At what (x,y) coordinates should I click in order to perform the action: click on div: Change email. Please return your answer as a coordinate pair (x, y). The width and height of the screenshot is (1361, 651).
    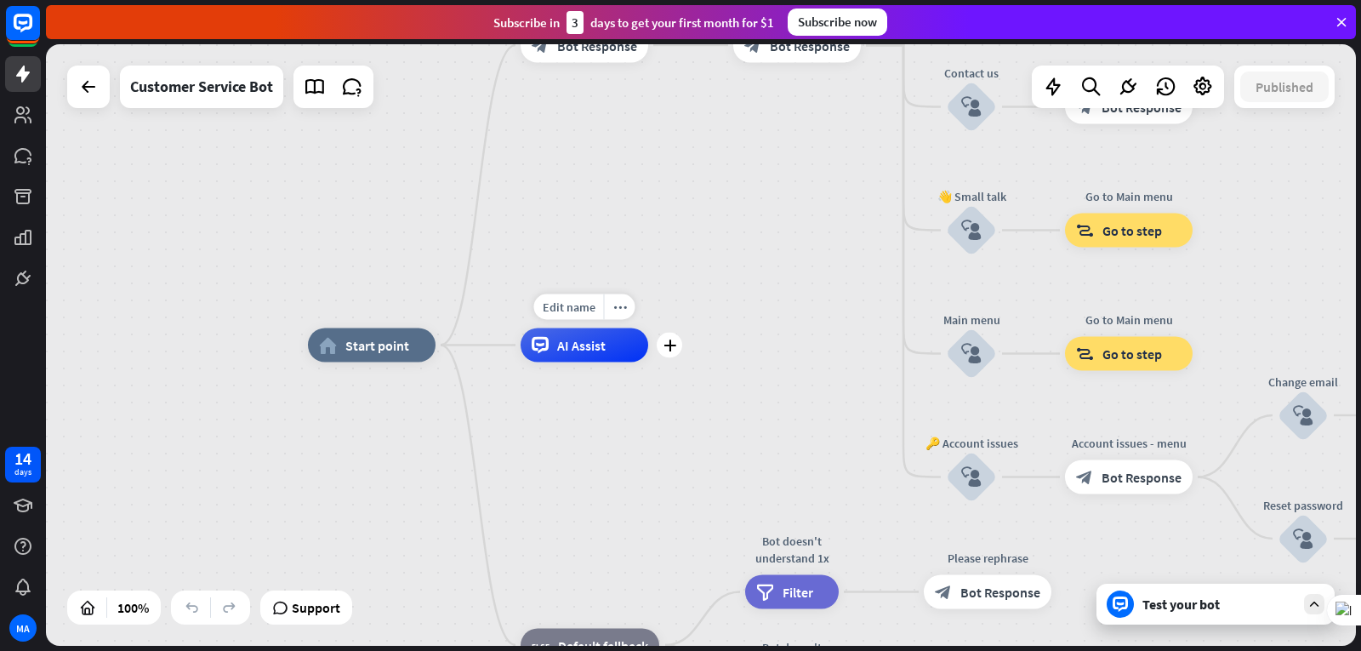
    Looking at the image, I should click on (1303, 381).